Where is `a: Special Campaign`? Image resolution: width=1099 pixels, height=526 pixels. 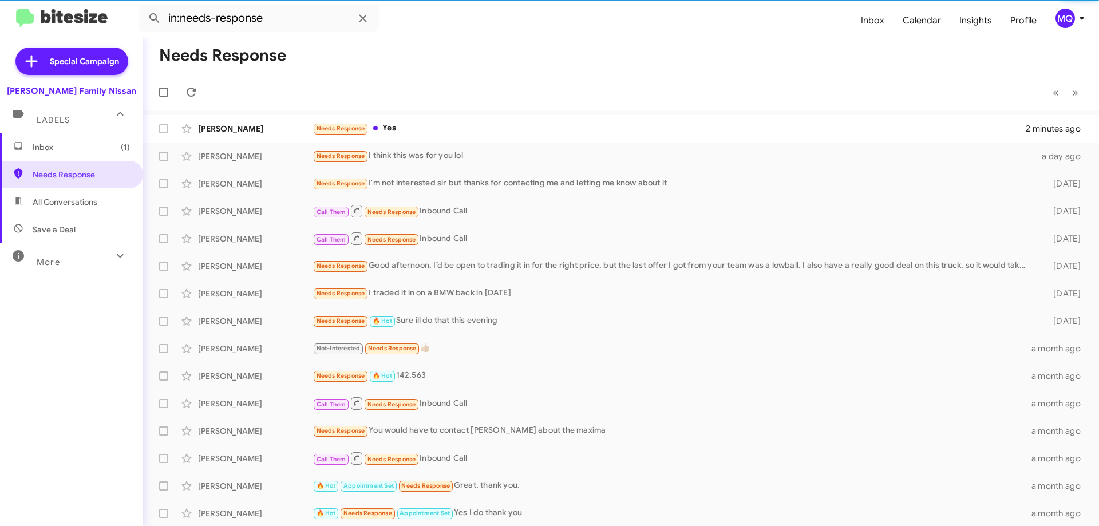
a: Special Campaign is located at coordinates (72, 61).